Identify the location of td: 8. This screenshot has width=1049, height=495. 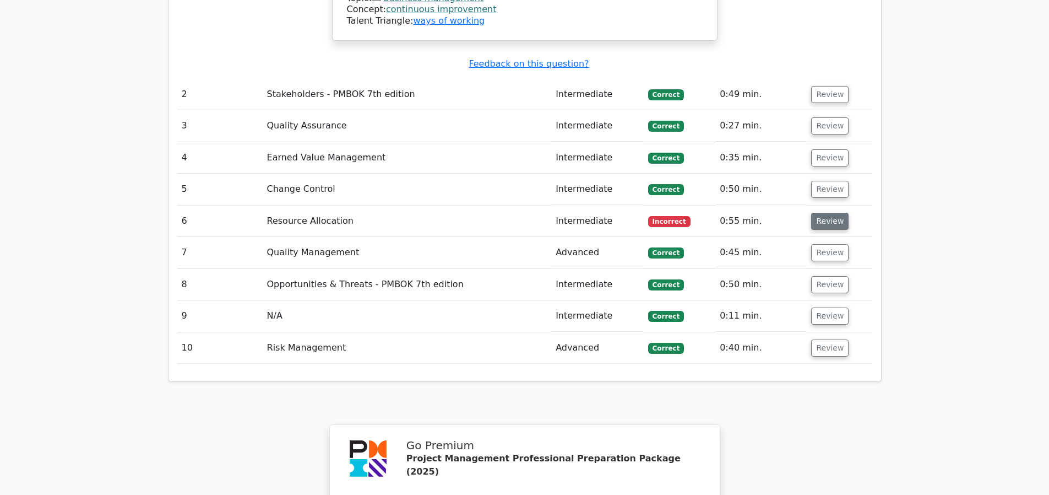
(220, 284).